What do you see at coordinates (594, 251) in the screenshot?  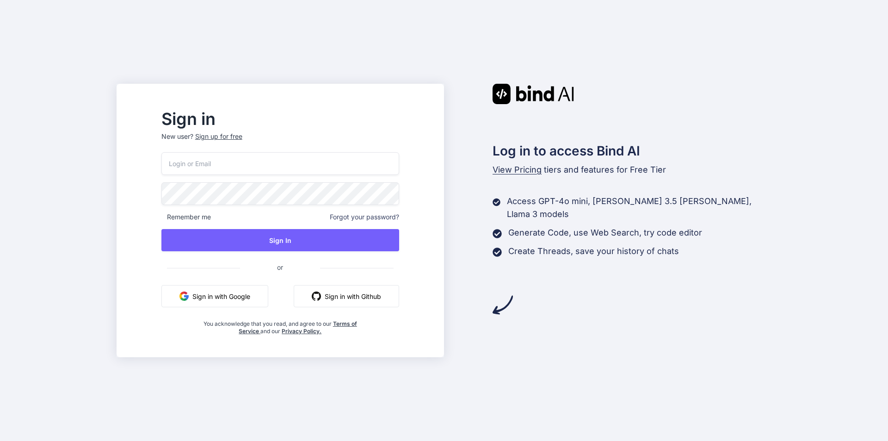 I see `p: Create Threads, save your history of chats` at bounding box center [594, 251].